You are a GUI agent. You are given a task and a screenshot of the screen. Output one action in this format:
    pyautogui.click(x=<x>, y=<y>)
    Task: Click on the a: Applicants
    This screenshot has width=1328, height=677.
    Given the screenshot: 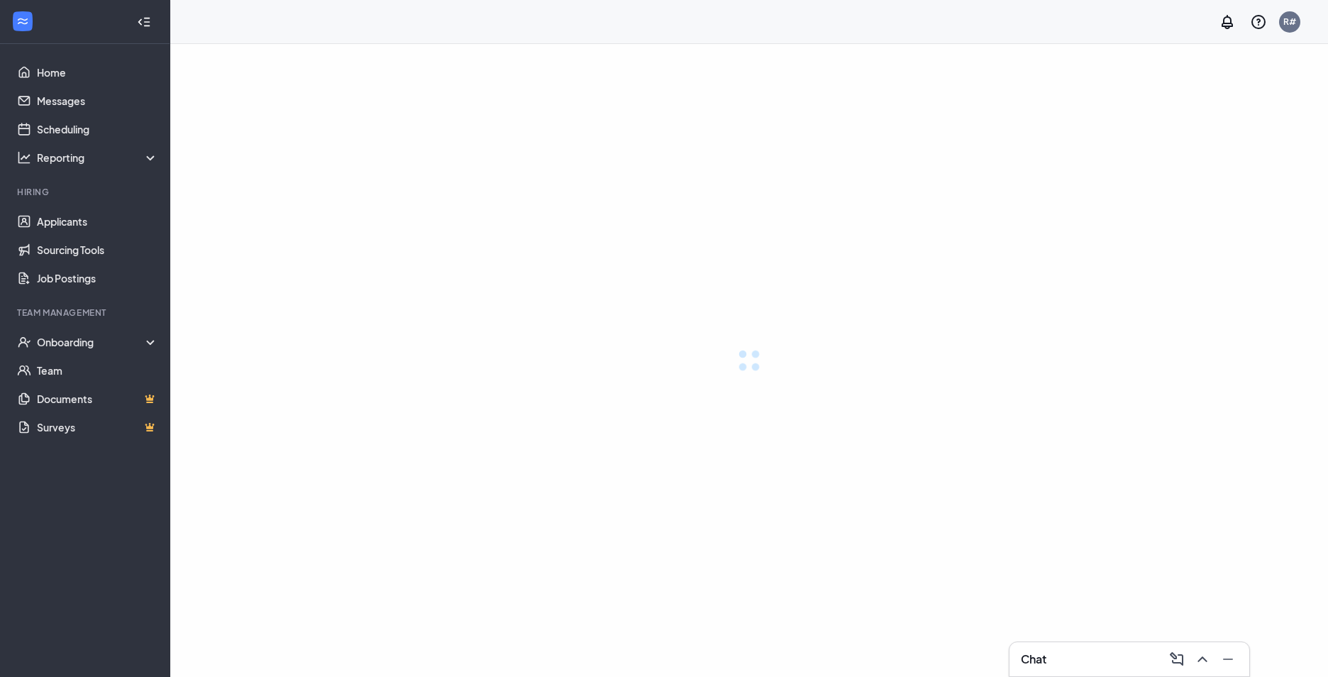 What is the action you would take?
    pyautogui.click(x=97, y=221)
    